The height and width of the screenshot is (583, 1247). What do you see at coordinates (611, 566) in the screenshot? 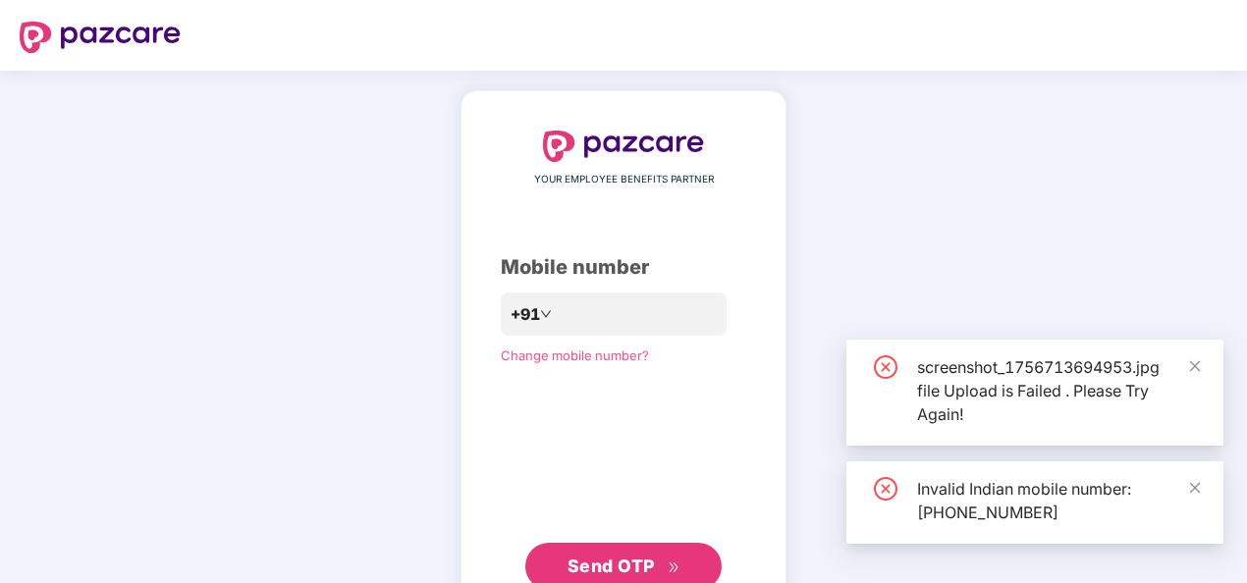
I see `span: Send OTP` at bounding box center [611, 566].